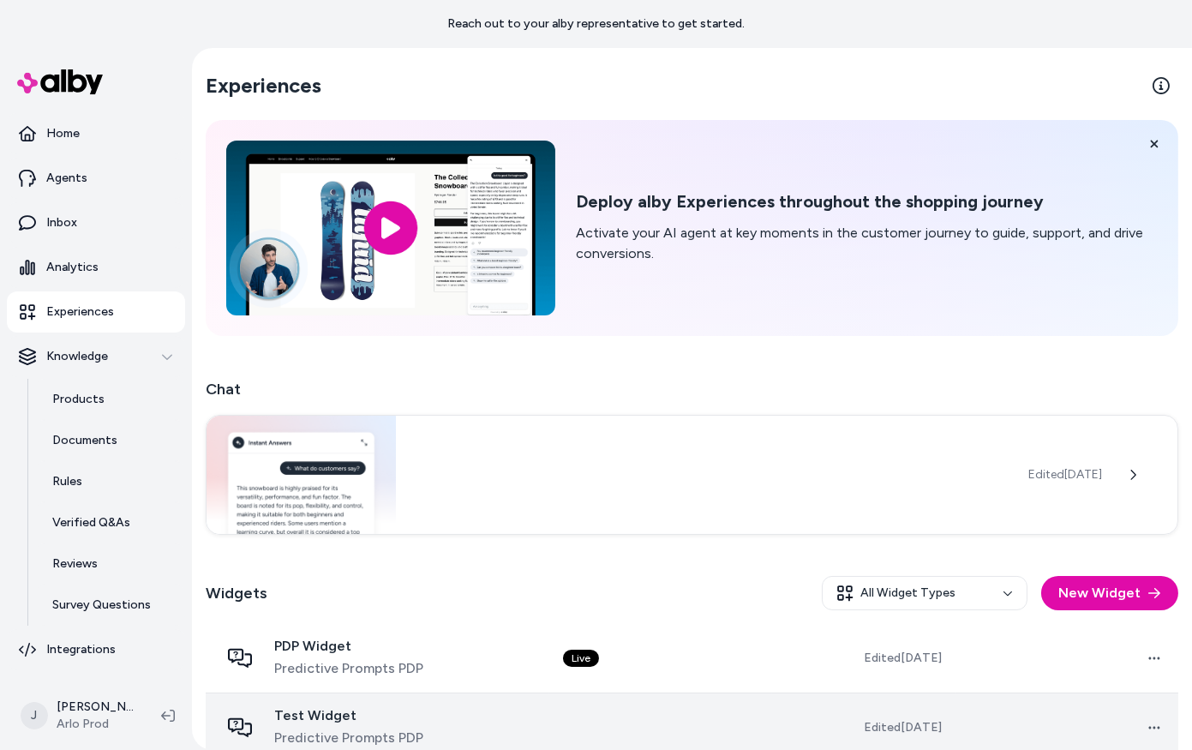 The height and width of the screenshot is (750, 1192). Describe the element at coordinates (96, 649) in the screenshot. I see `a: Integrations` at that location.